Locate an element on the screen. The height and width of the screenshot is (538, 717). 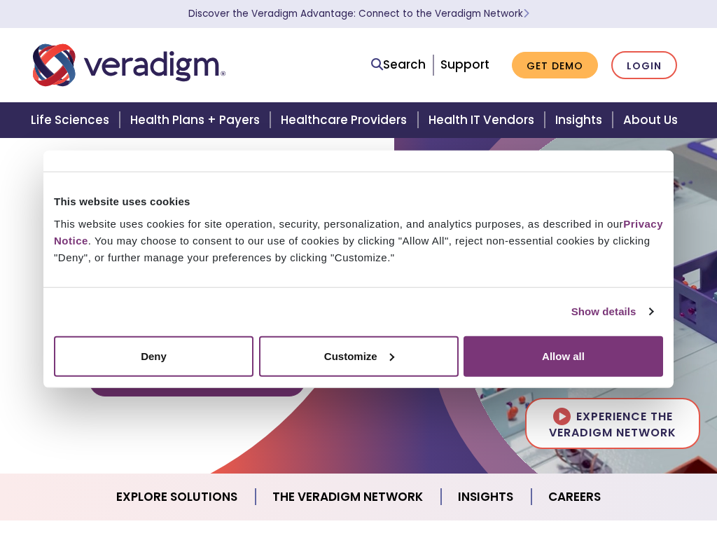
a: Discover the Veradigm Advantage: Connect to the Veradigm NetworkLearn More is located at coordinates (359, 13).